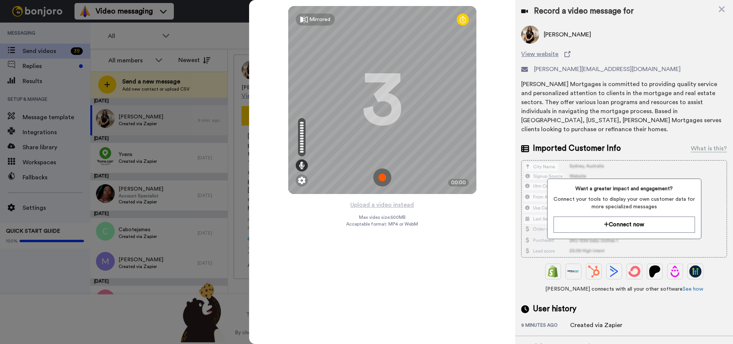 This screenshot has width=733, height=344. Describe the element at coordinates (382, 178) in the screenshot. I see `img: ic_record_start.svg` at that location.